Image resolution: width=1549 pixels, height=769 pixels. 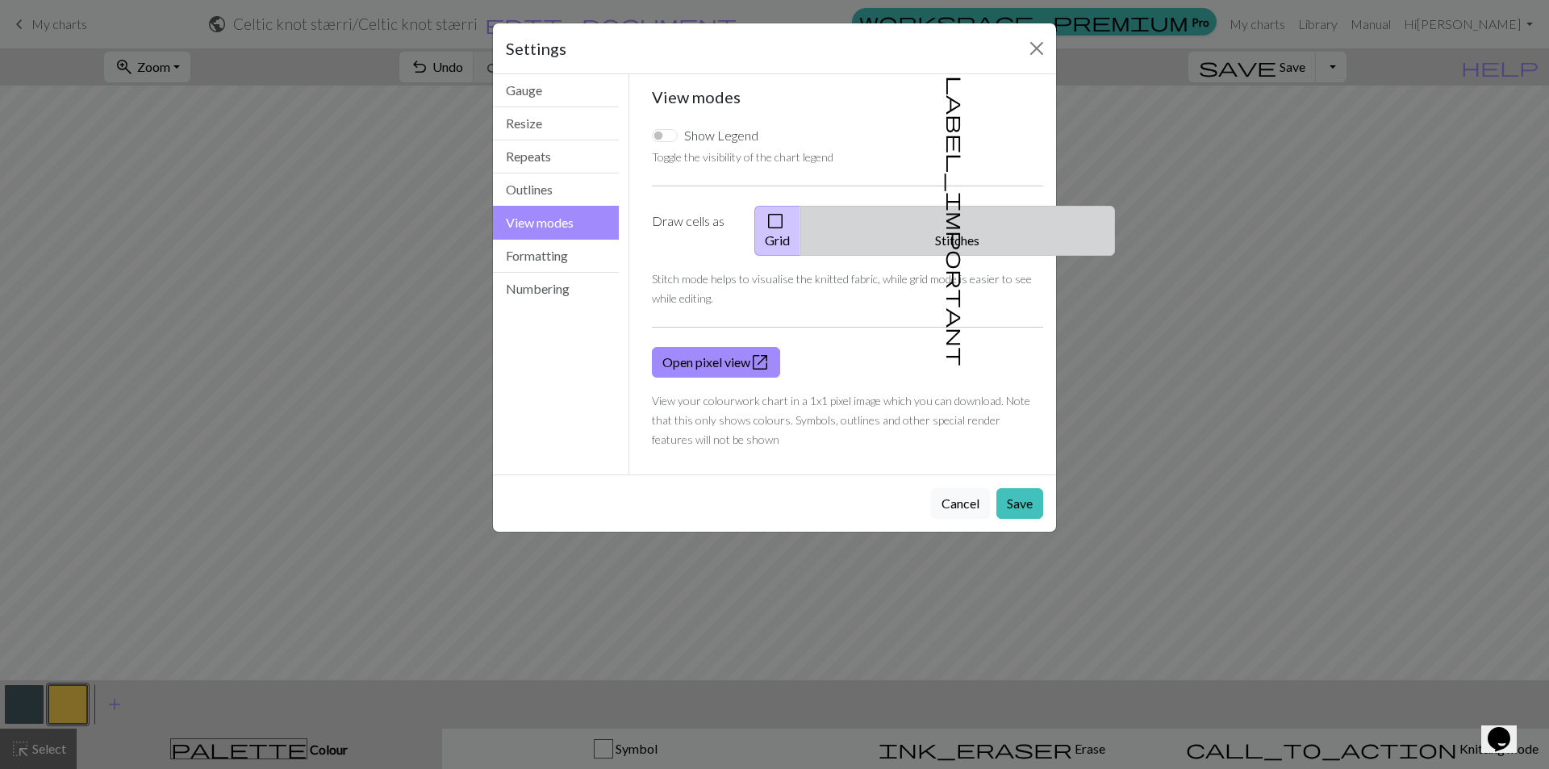 I want to click on small: Stitch mode helps to visualise the knitted fabric, while grid mode is easier to see while editing., so click(x=842, y=288).